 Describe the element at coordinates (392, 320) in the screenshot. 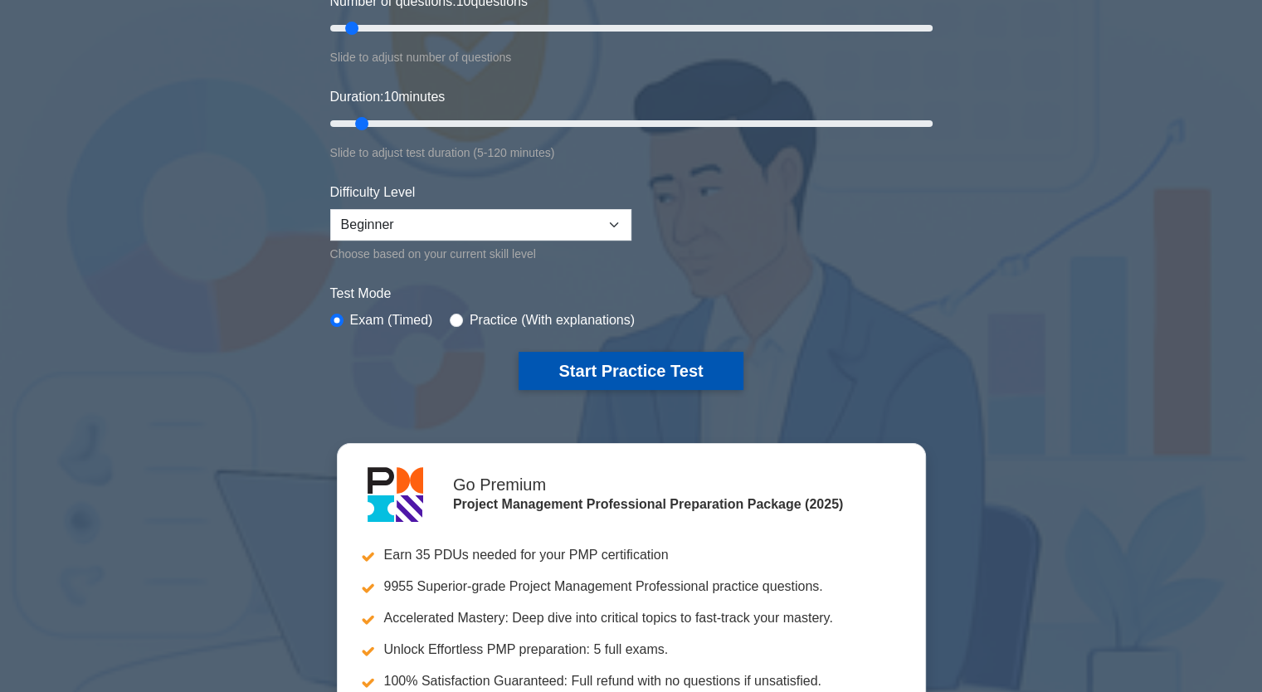

I see `label: Exam (Timed)` at that location.